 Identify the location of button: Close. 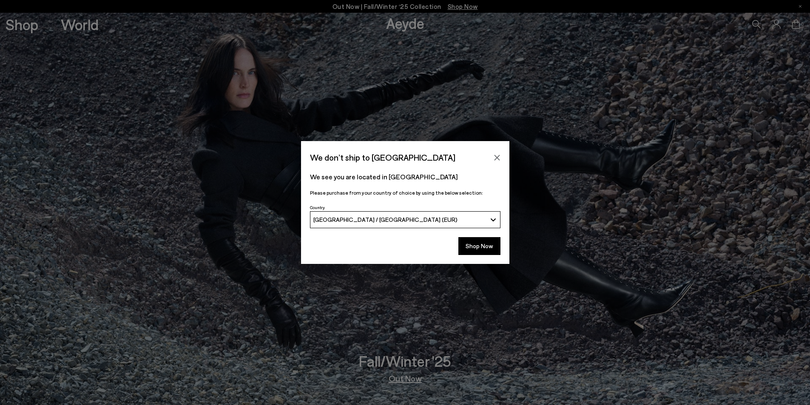
(497, 158).